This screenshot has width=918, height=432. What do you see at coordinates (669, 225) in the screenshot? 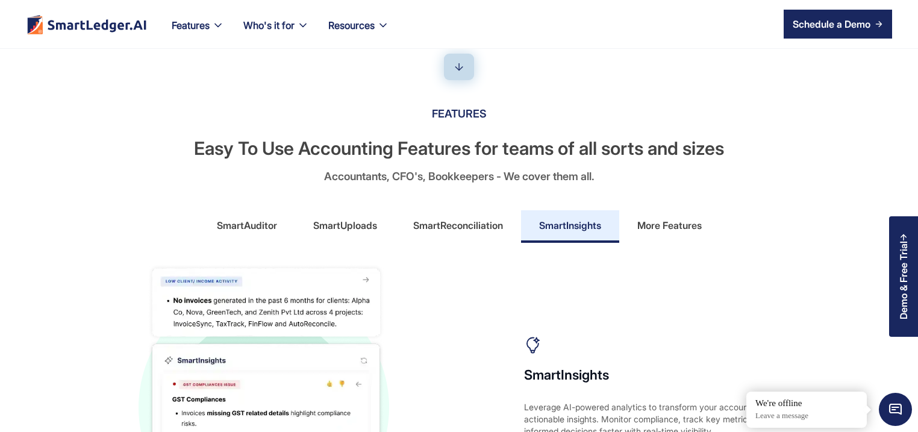
I see `div: More Features` at bounding box center [669, 225].